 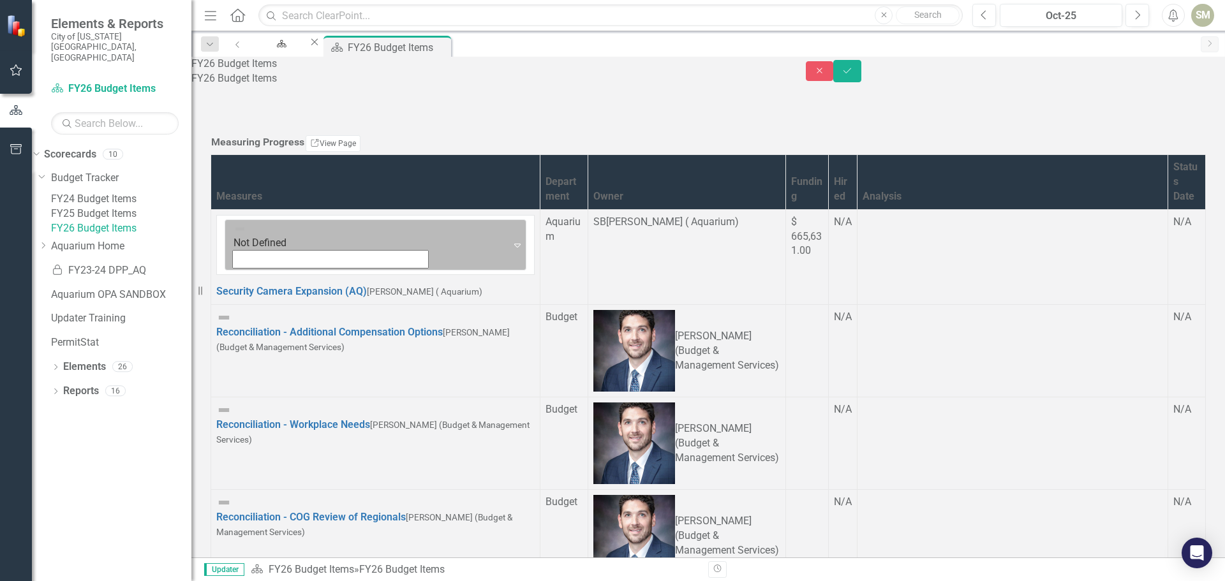 I want to click on a: FY25 Budget Items, so click(x=121, y=214).